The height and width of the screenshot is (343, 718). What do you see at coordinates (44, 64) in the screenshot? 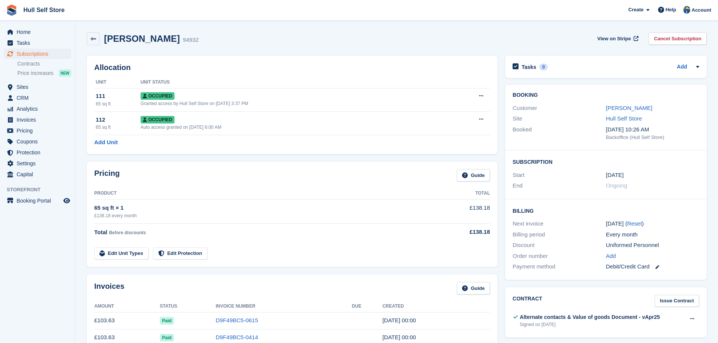
I see `a: Contracts` at bounding box center [44, 64].